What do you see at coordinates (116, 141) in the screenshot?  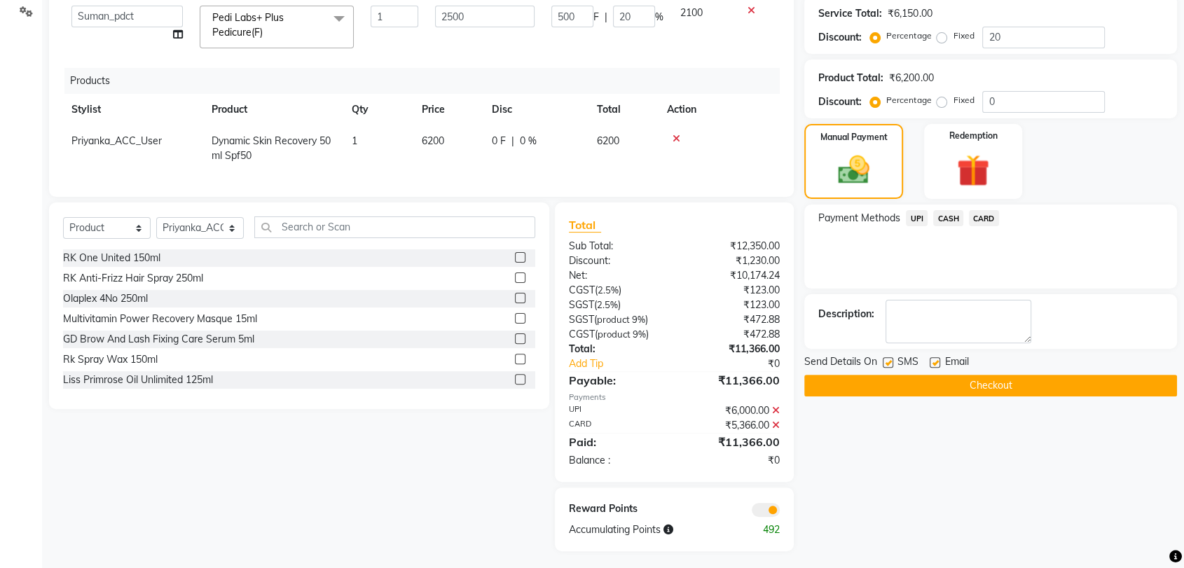 I see `span: Priyanka_ACC_User` at bounding box center [116, 141].